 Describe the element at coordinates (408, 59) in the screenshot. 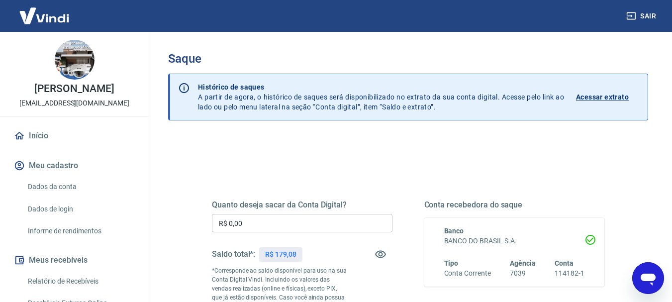

I see `h3: Saque` at that location.